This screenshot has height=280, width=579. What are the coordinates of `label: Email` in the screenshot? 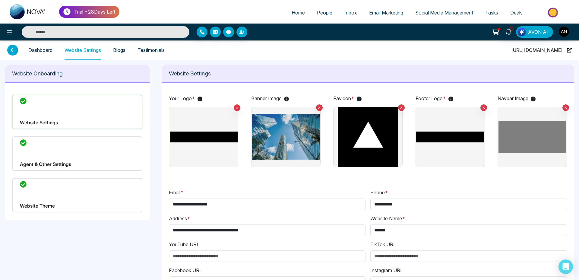 It's located at (176, 193).